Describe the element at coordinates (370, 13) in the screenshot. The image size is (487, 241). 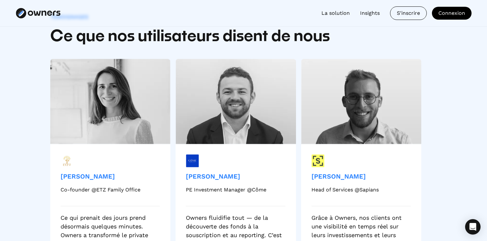
I see `a: Insights` at that location.